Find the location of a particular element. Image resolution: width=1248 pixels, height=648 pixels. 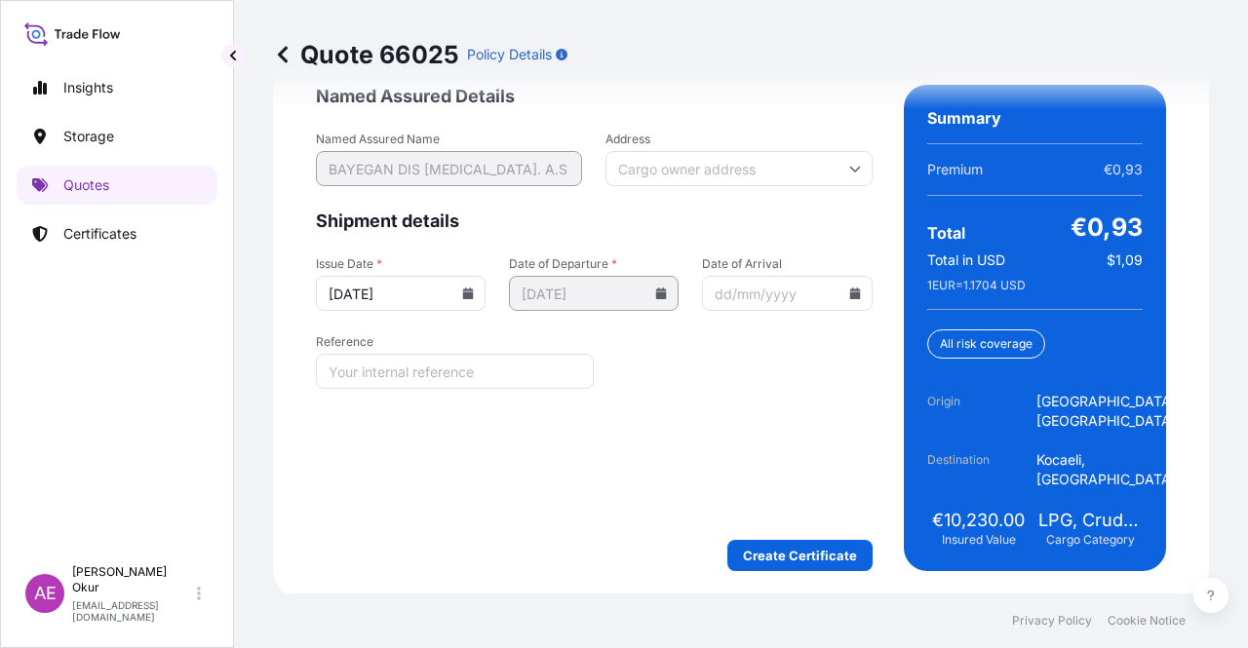

span: Premium is located at coordinates (955, 170).